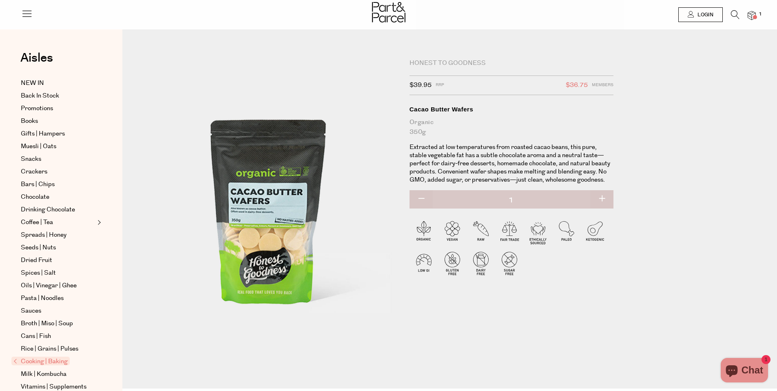  Describe the element at coordinates (595, 232) in the screenshot. I see `img: P_P-ICONS-Live_Bec_V11_Ketogenic.svg` at that location.